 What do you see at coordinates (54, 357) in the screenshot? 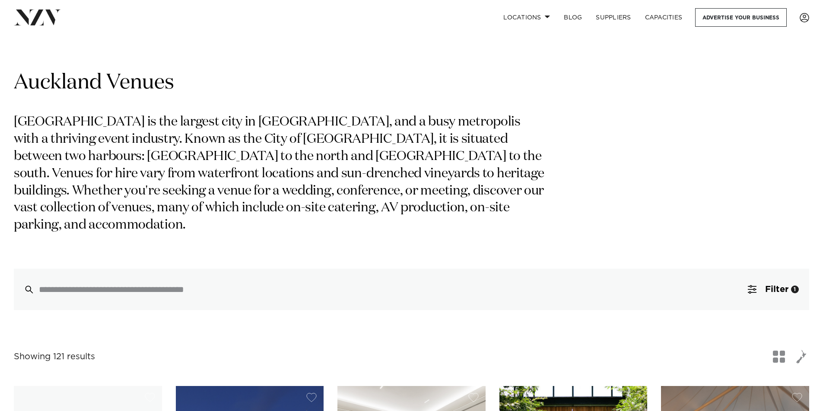
I see `div: Showing 121 results` at bounding box center [54, 357].